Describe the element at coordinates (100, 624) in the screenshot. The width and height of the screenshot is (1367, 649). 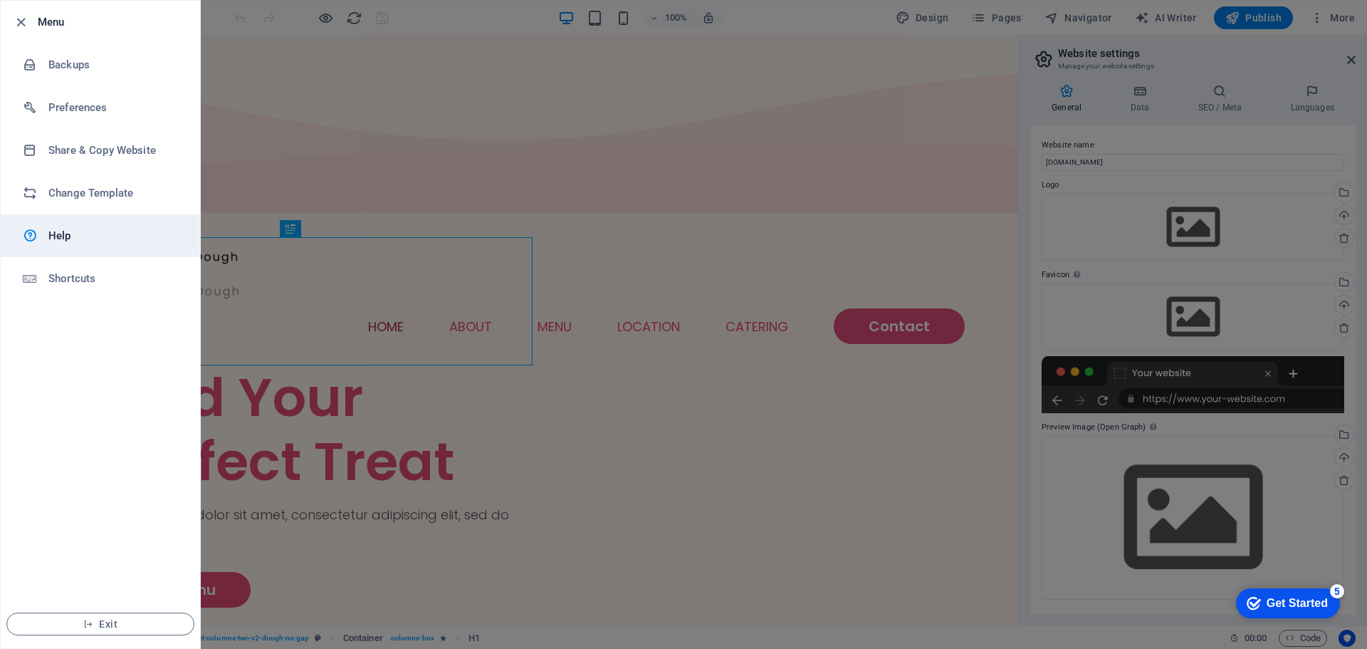
I see `span: Exit` at that location.